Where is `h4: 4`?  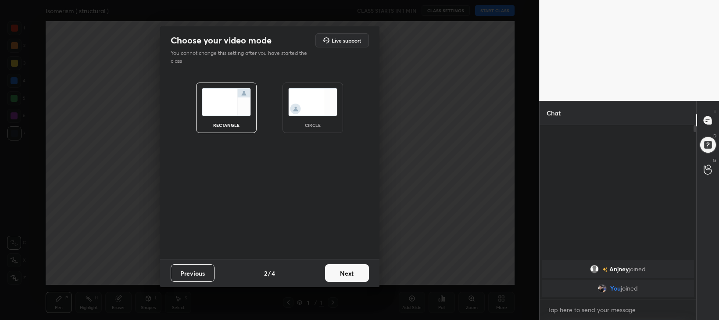 h4: 4 is located at coordinates (273, 273).